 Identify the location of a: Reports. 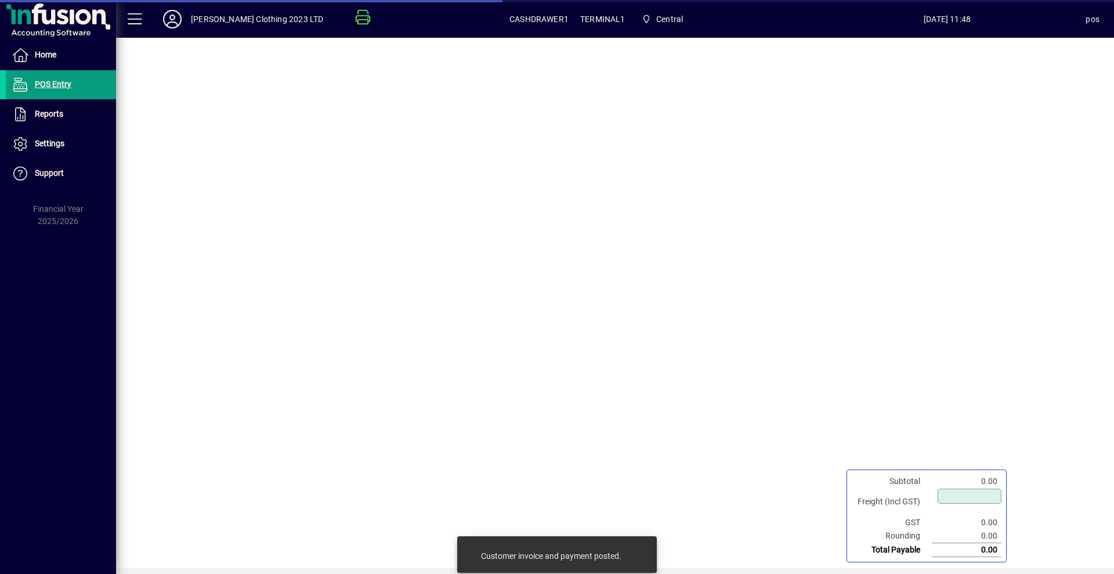
(61, 114).